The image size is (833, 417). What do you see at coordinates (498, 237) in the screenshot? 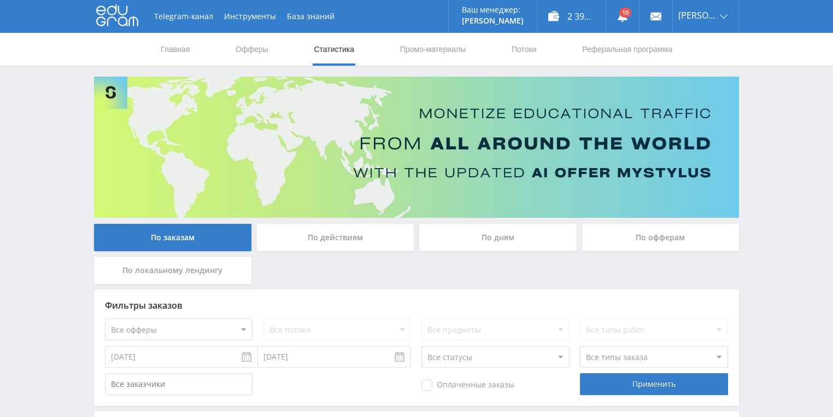
I see `div: По дням` at bounding box center [498, 237].